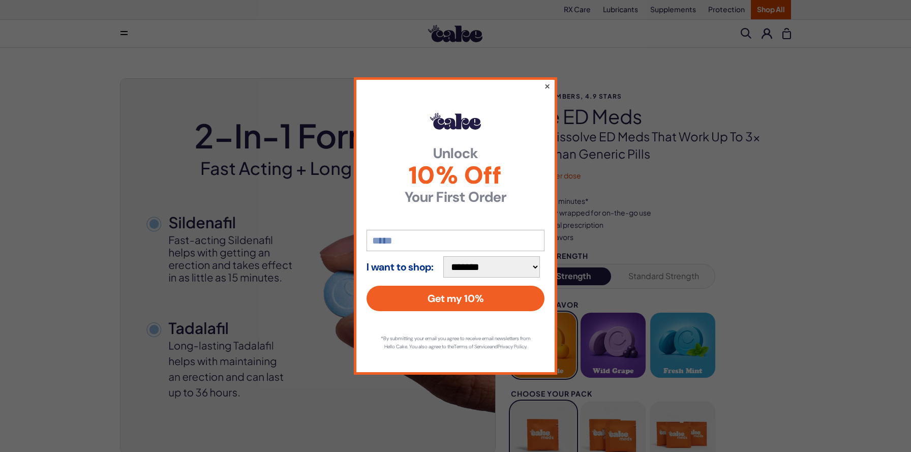  What do you see at coordinates (472, 346) in the screenshot?
I see `a: Terms of Service` at bounding box center [472, 346].